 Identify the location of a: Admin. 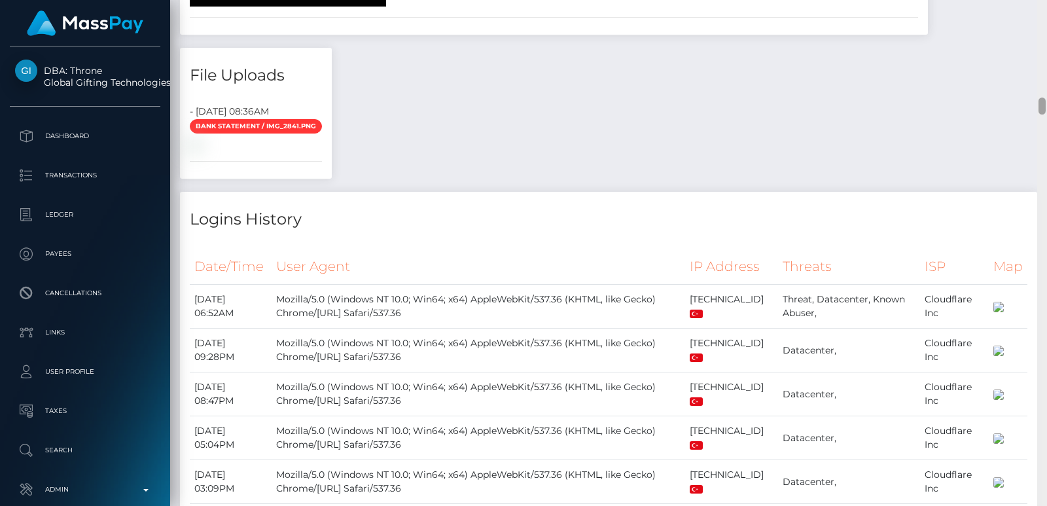
(85, 489).